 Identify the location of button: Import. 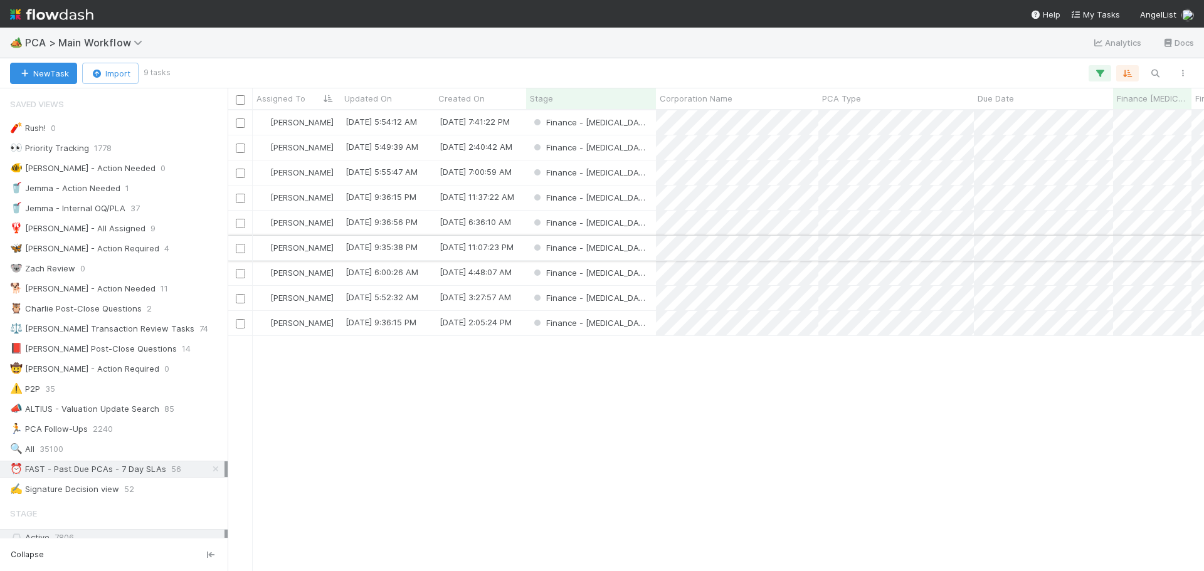
(110, 73).